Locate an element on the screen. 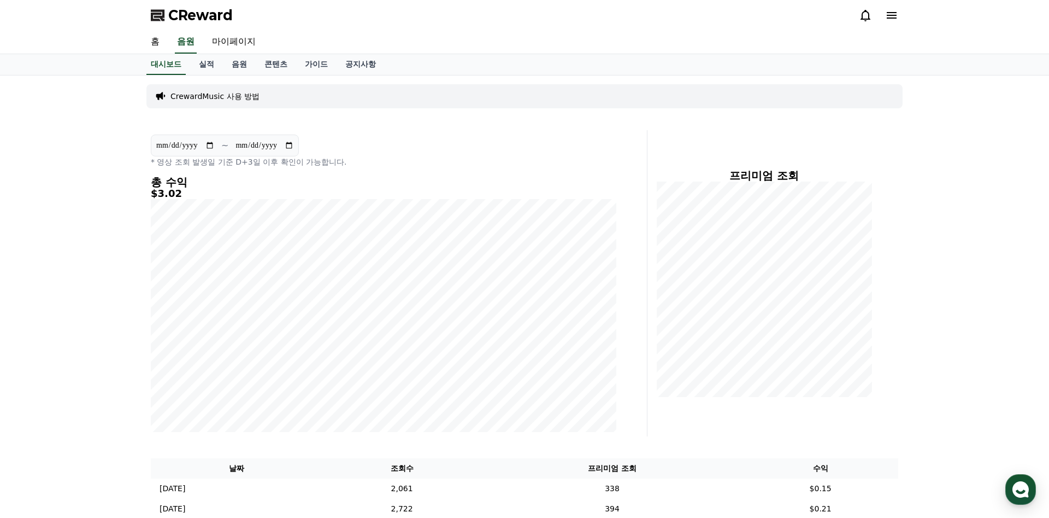 This screenshot has width=1049, height=518. span: 대화 is located at coordinates (107, 368).